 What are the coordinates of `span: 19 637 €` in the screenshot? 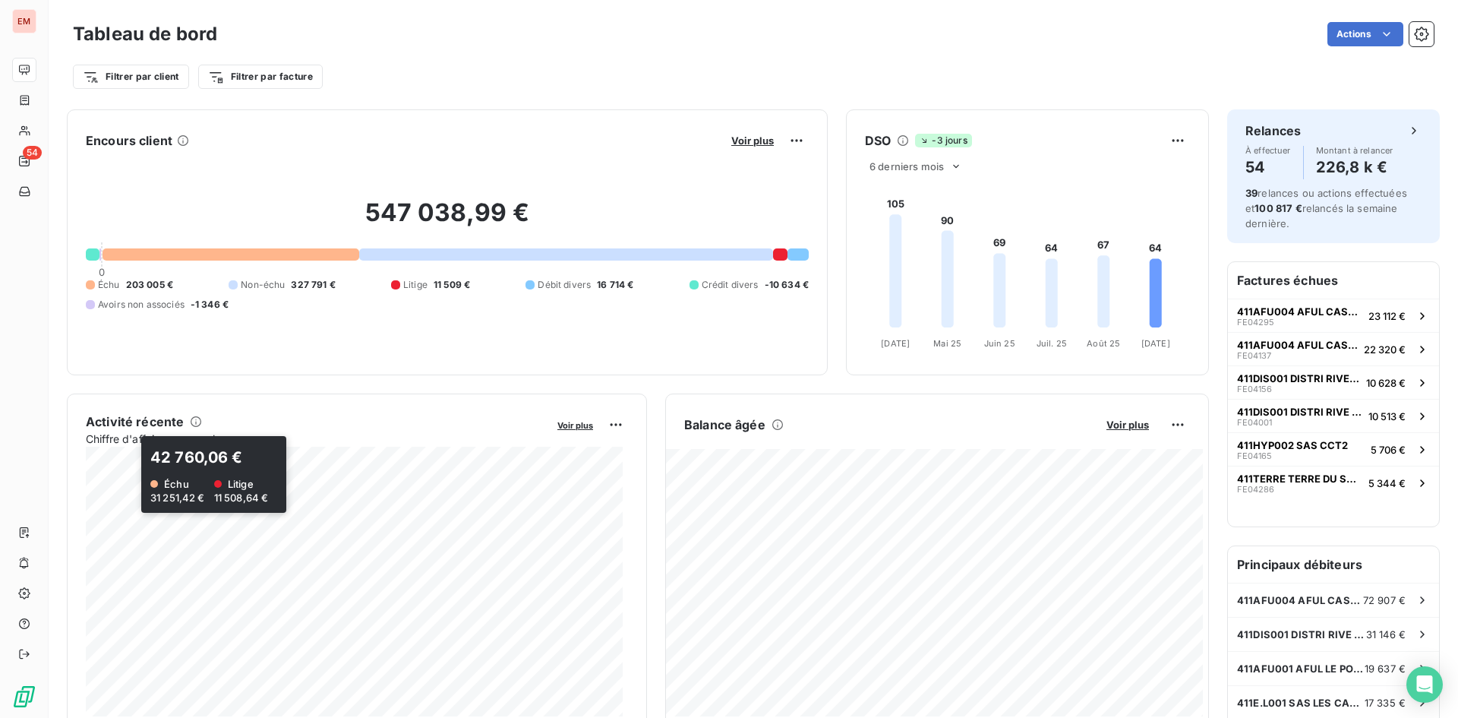 It's located at (1385, 668).